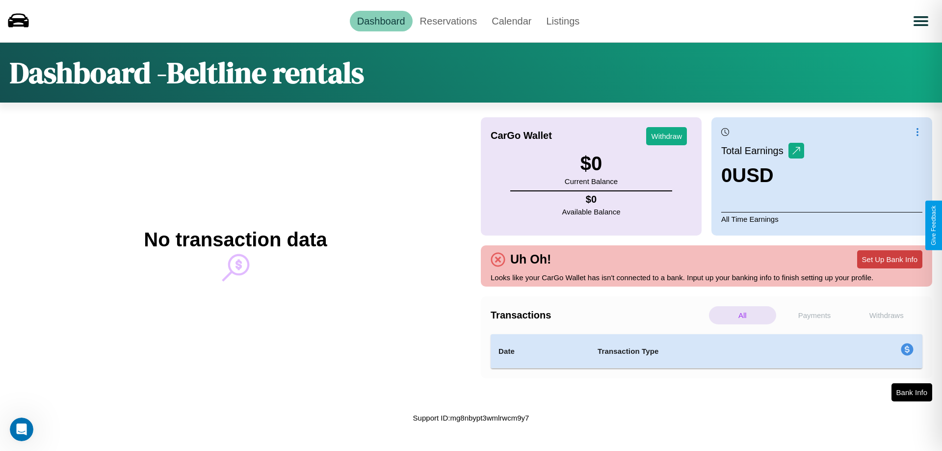 This screenshot has height=451, width=942. I want to click on h1: Dashboard - Beltline rentals, so click(187, 73).